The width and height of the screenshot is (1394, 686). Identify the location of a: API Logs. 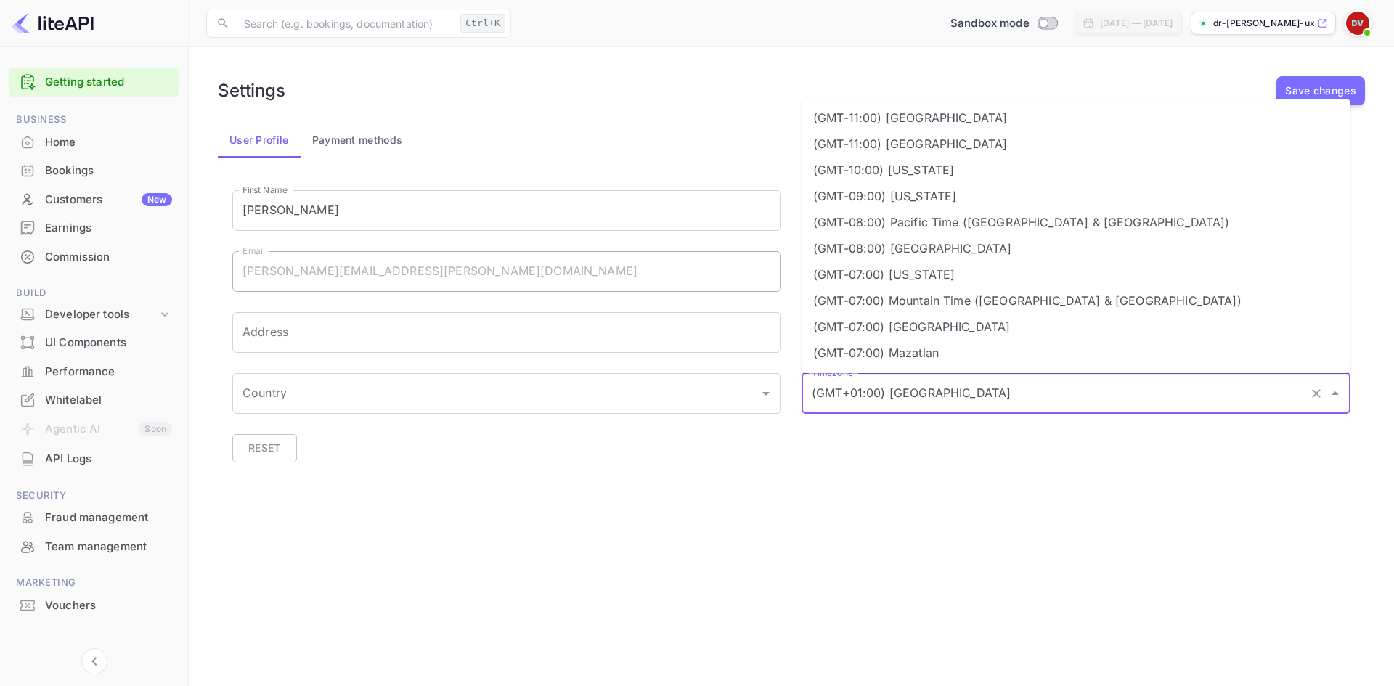
(94, 458).